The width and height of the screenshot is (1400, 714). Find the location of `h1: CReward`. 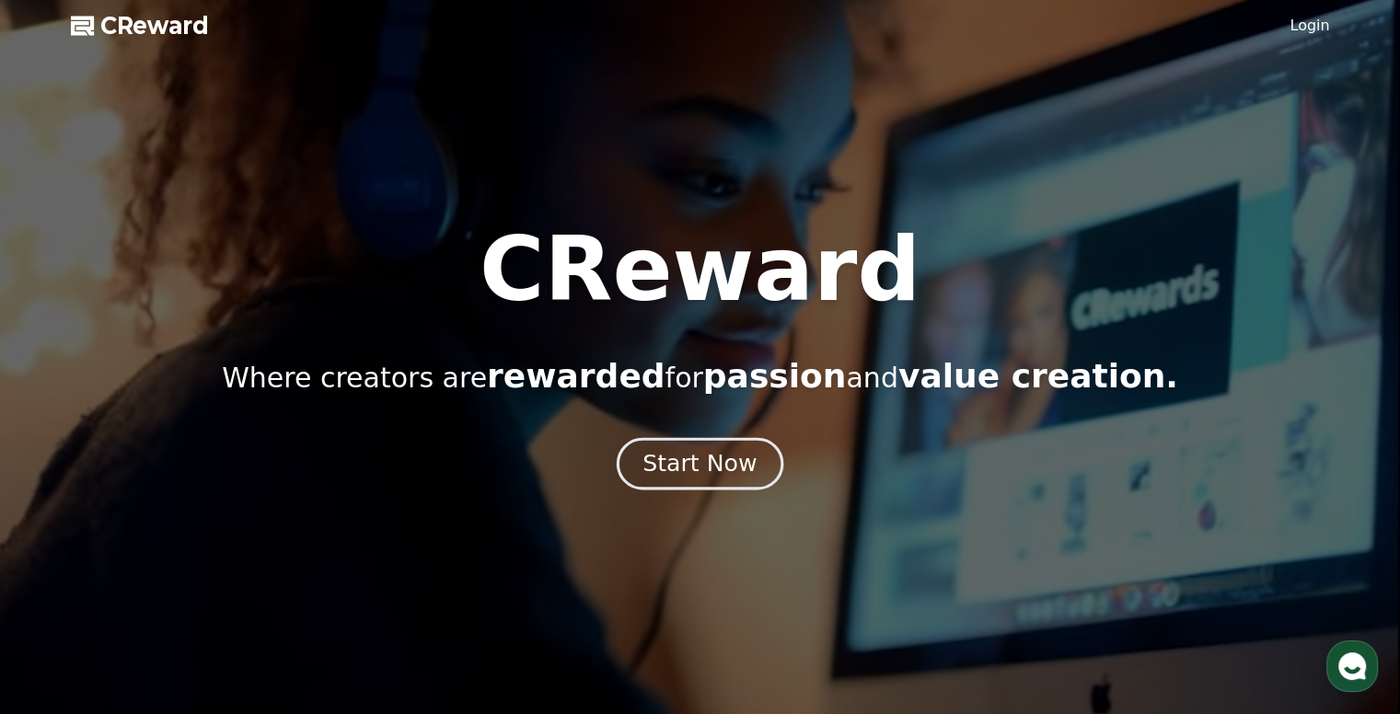

h1: CReward is located at coordinates (700, 270).